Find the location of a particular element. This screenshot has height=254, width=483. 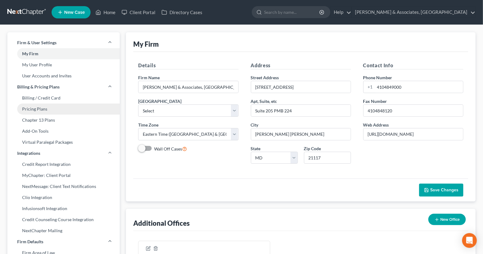

span: New Case is located at coordinates (74, 12).